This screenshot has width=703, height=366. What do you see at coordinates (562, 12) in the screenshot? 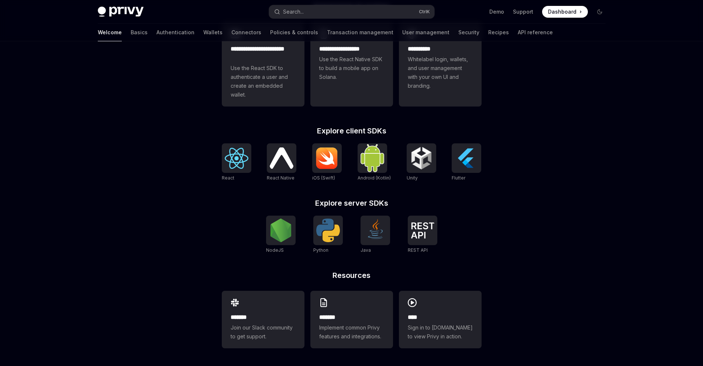
I see `span: Dashboard` at bounding box center [562, 12].